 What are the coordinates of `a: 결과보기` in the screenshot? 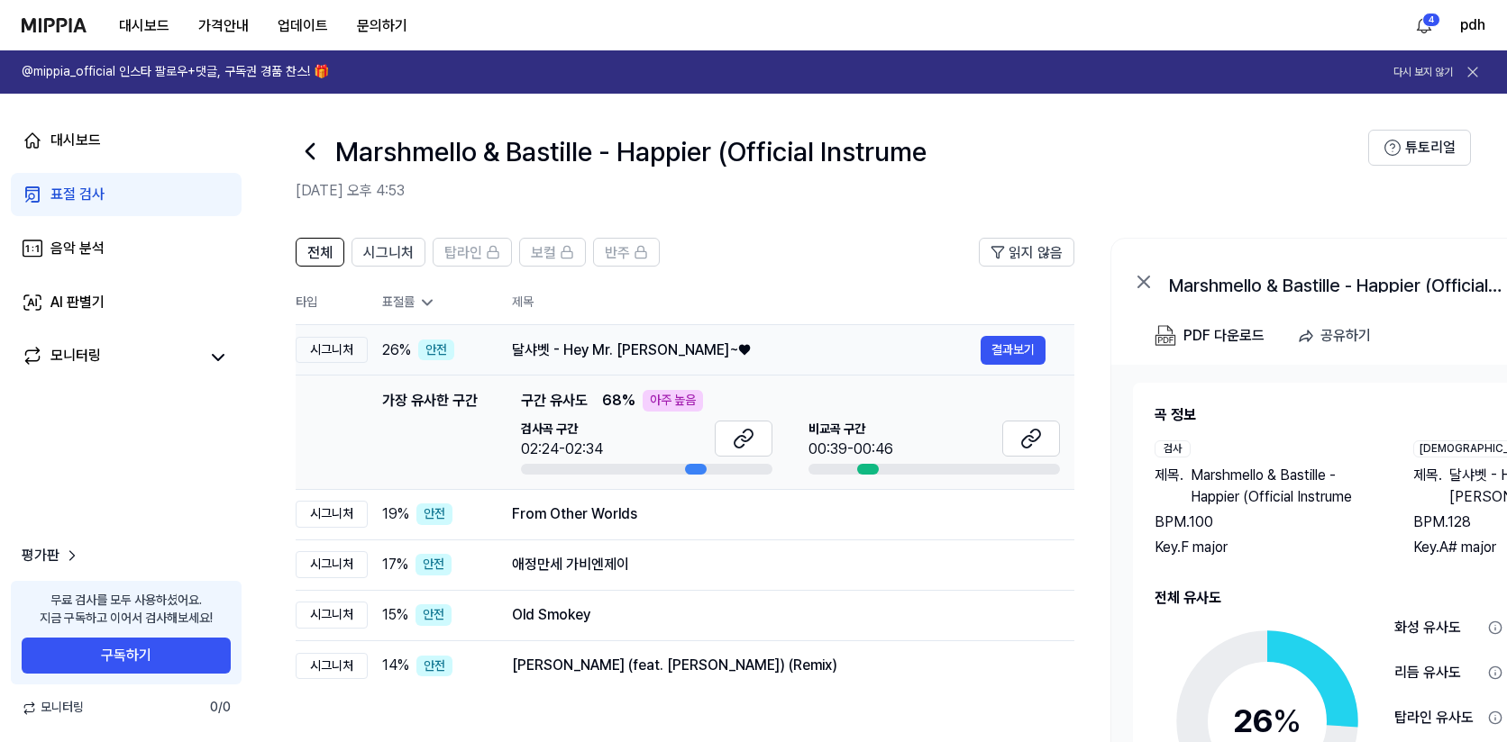 It's located at (1013, 351).